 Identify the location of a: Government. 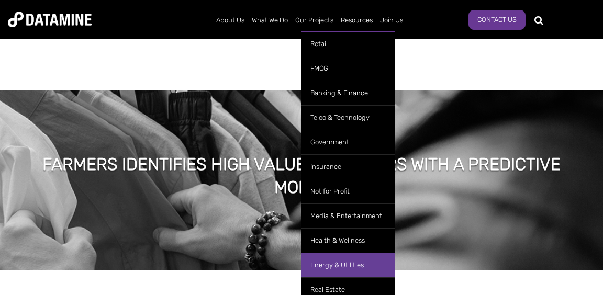
(348, 142).